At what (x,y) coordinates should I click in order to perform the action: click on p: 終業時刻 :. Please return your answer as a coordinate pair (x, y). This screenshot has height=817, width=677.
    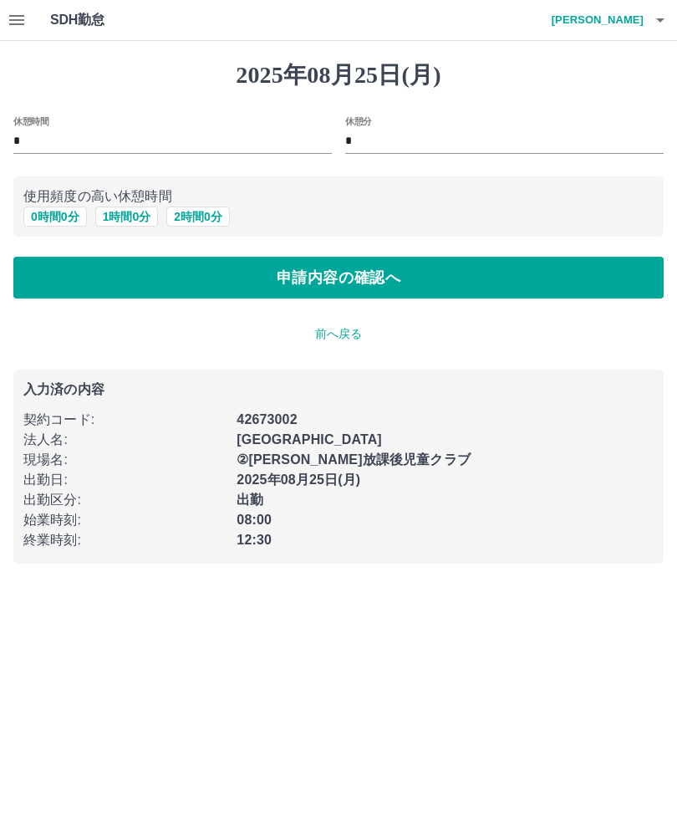
    Looking at the image, I should click on (125, 540).